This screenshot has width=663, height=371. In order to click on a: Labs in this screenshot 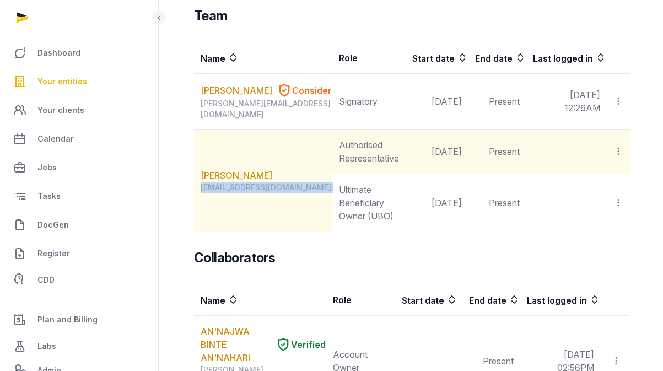, I will do `click(79, 346)`.